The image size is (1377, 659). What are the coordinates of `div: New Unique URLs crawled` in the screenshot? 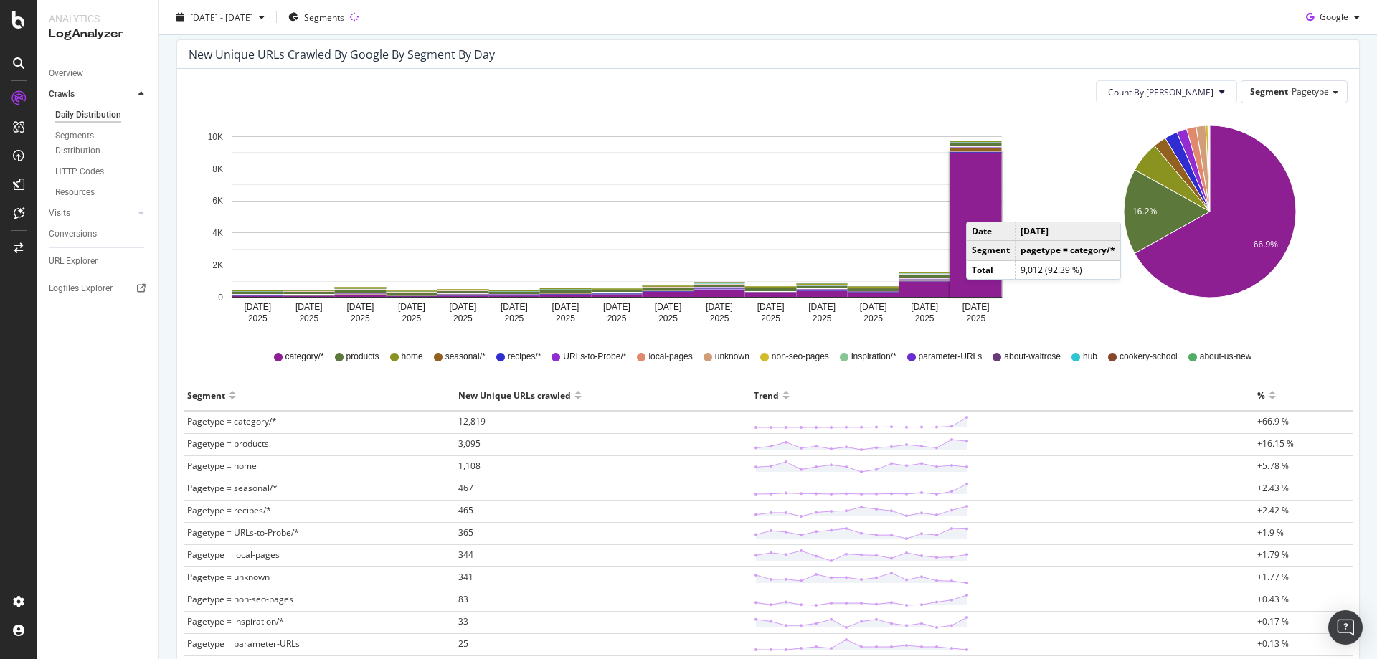 It's located at (514, 395).